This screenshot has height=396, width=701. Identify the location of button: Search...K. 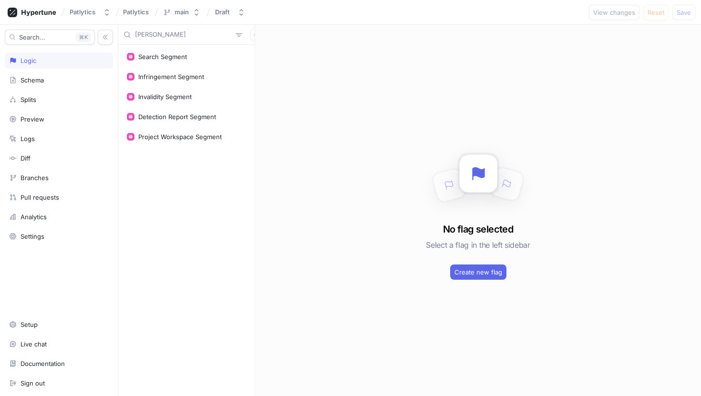
(50, 37).